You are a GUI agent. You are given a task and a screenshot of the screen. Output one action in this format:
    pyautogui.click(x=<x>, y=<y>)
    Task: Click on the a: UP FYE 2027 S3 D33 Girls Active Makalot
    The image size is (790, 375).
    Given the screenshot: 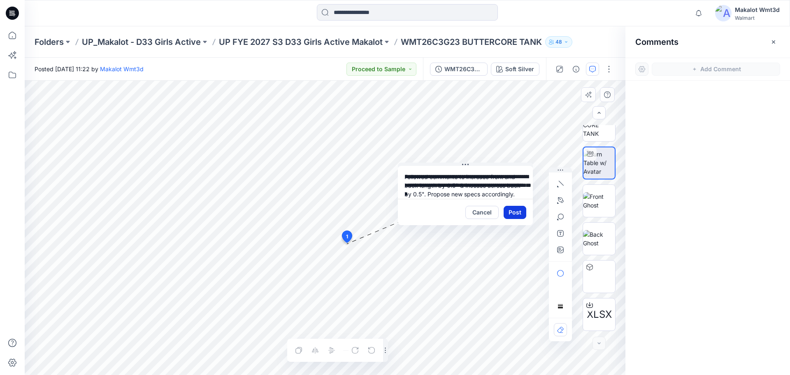 What is the action you would take?
    pyautogui.click(x=301, y=42)
    